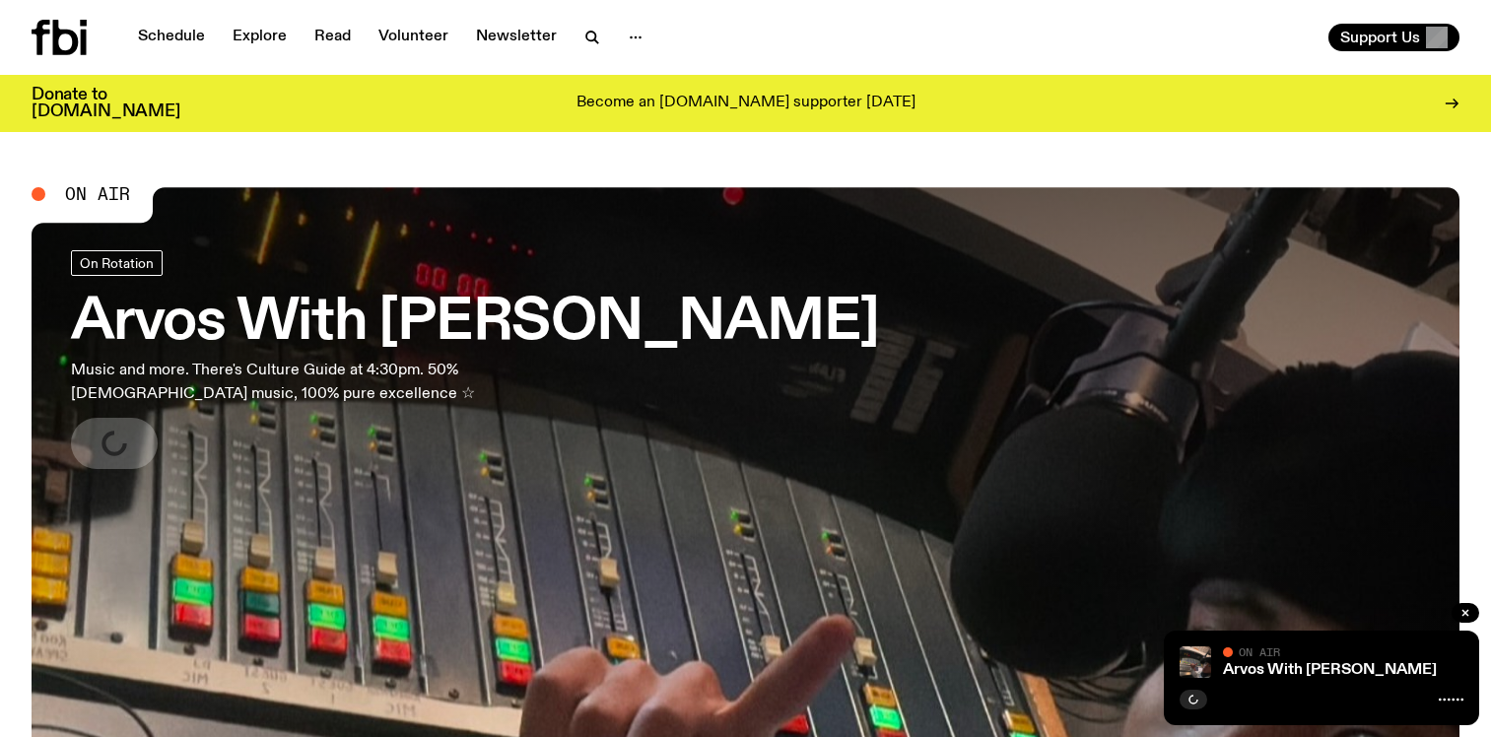 This screenshot has height=737, width=1491. Describe the element at coordinates (517, 37) in the screenshot. I see `a: Newsletter` at that location.